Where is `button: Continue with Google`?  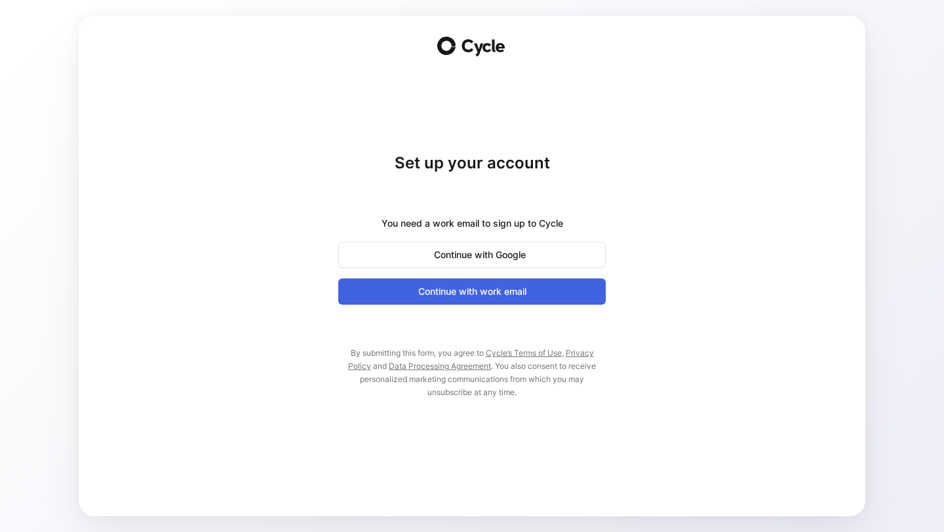
button: Continue with Google is located at coordinates (472, 255).